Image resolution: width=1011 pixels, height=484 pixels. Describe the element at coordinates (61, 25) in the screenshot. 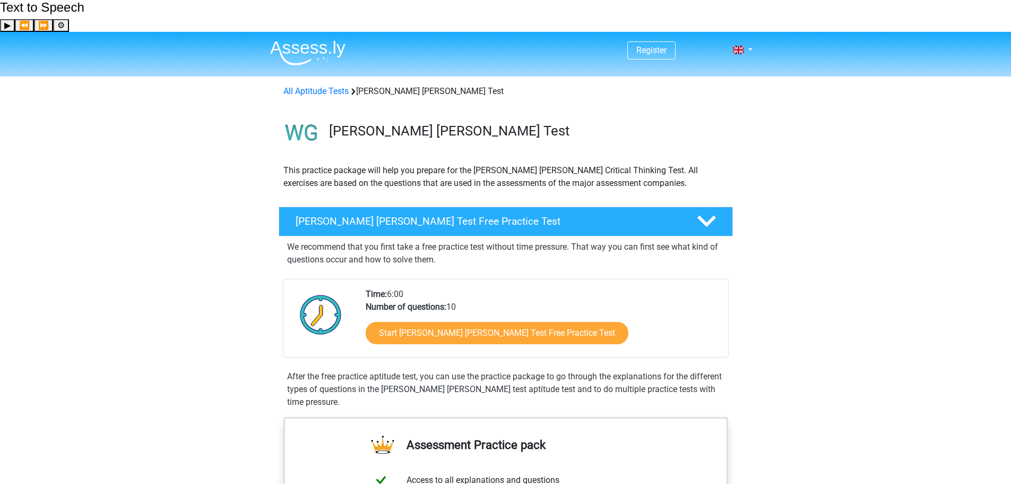

I see `button: Settings` at that location.